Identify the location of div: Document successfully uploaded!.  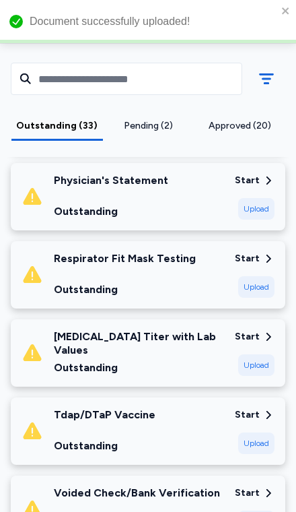
(153, 22).